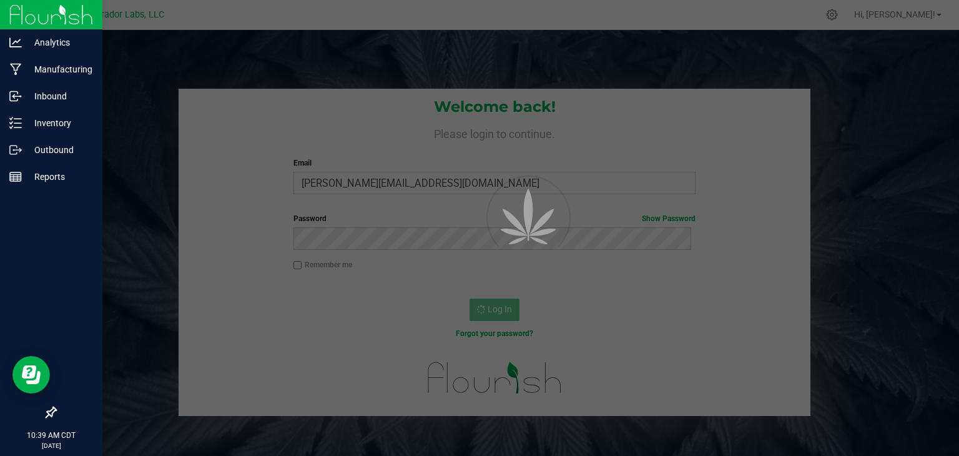 The width and height of the screenshot is (959, 456). I want to click on inline-svg: Inbound, so click(16, 96).